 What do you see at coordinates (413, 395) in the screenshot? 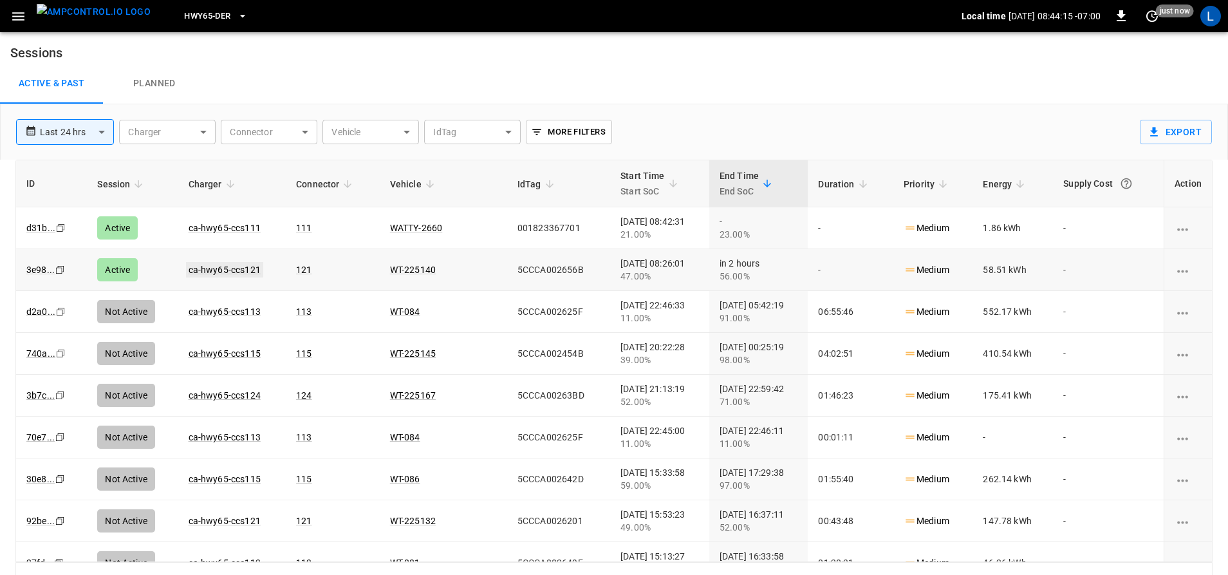
I see `a: WT-225167` at bounding box center [413, 395].